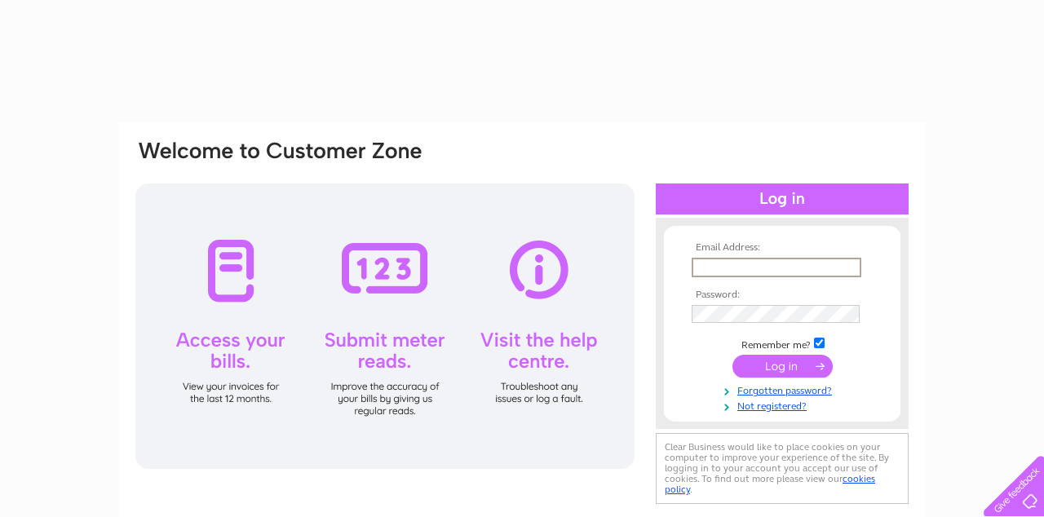 The height and width of the screenshot is (517, 1044). What do you see at coordinates (782, 366) in the screenshot?
I see `input: Submit` at bounding box center [782, 366].